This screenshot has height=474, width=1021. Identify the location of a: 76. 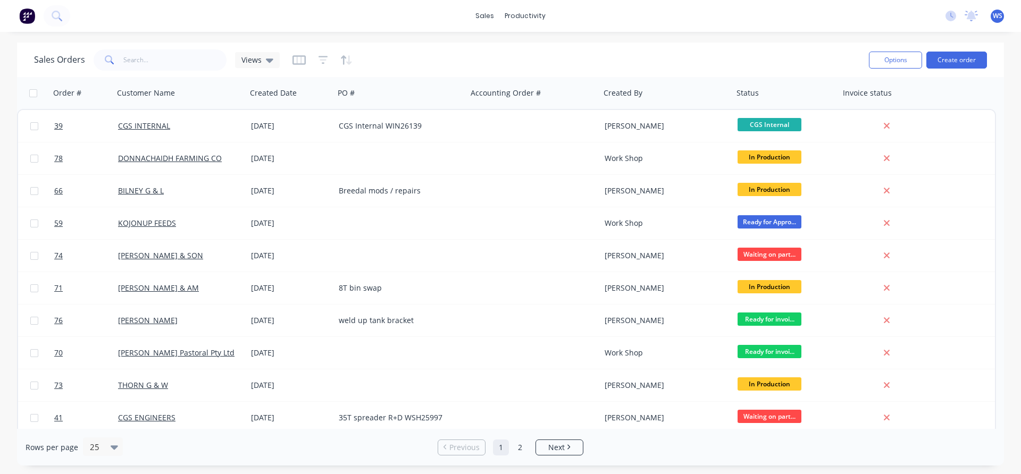
(86, 321).